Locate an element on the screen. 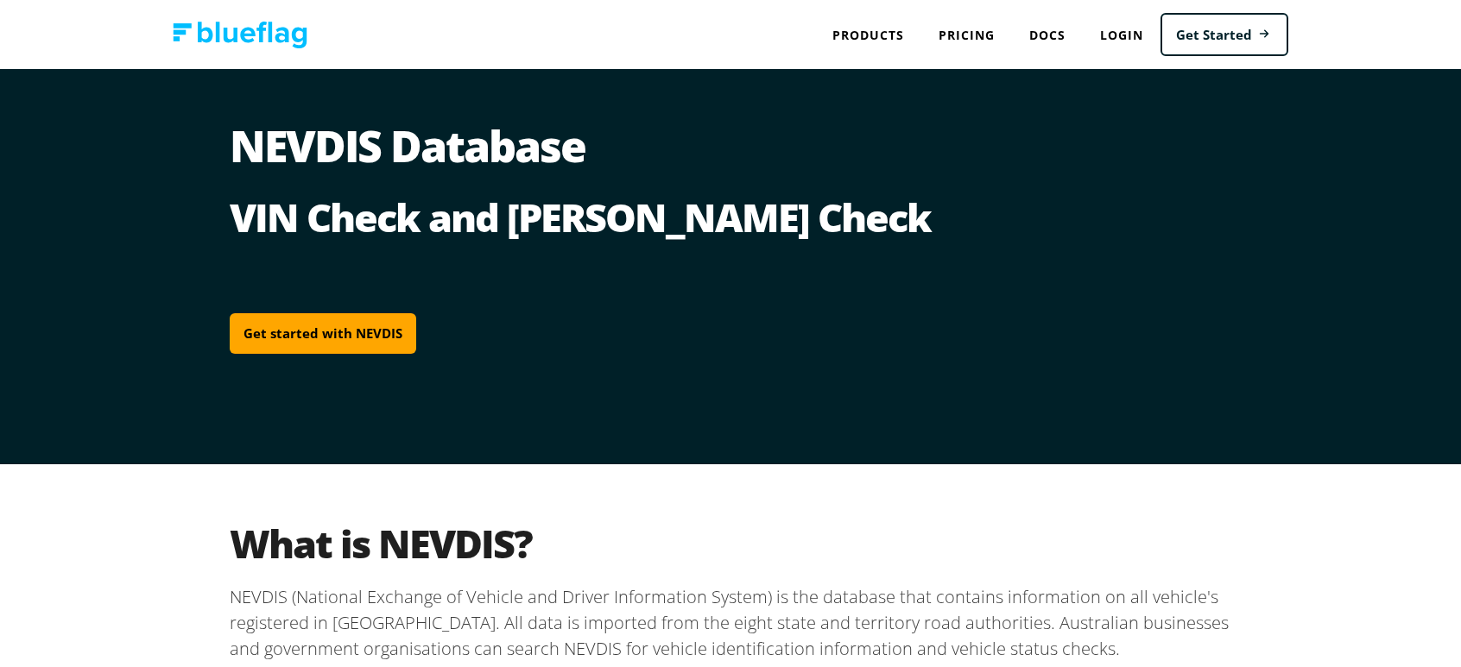 The width and height of the screenshot is (1461, 667). h2: What is NEVDIS? is located at coordinates (730, 543).